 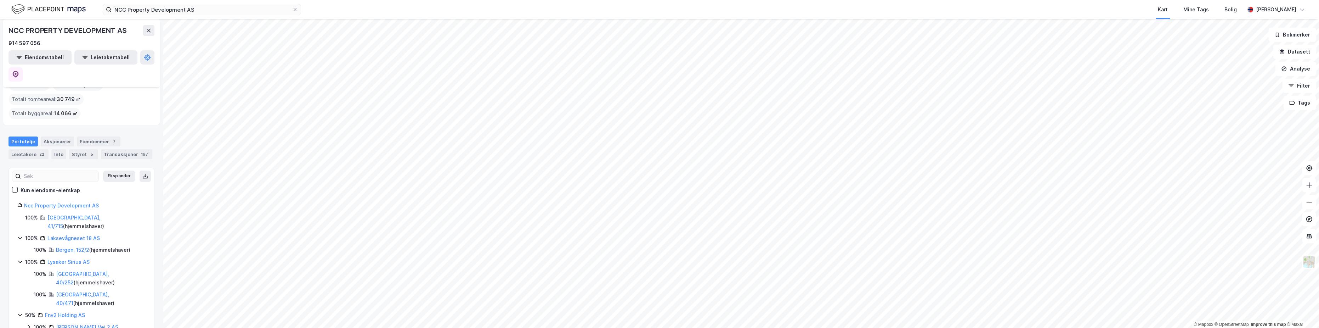 What do you see at coordinates (202, 10) in the screenshot?
I see `input: Søk på adresse, matrikkel, gårdeiere, leietakere eller personer` at bounding box center [202, 10].